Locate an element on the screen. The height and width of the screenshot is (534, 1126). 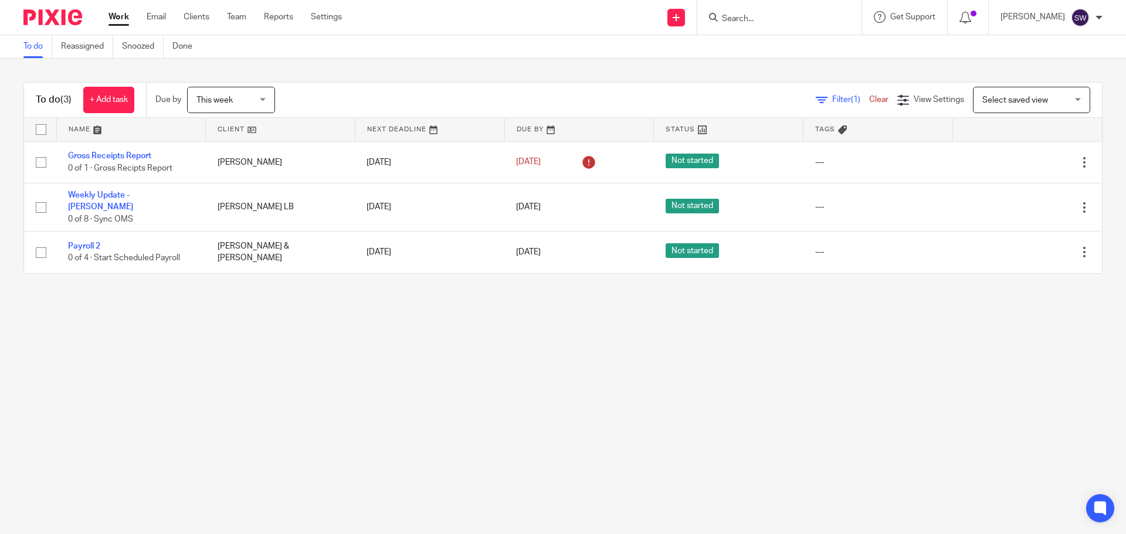
span: Get Support is located at coordinates (913, 17).